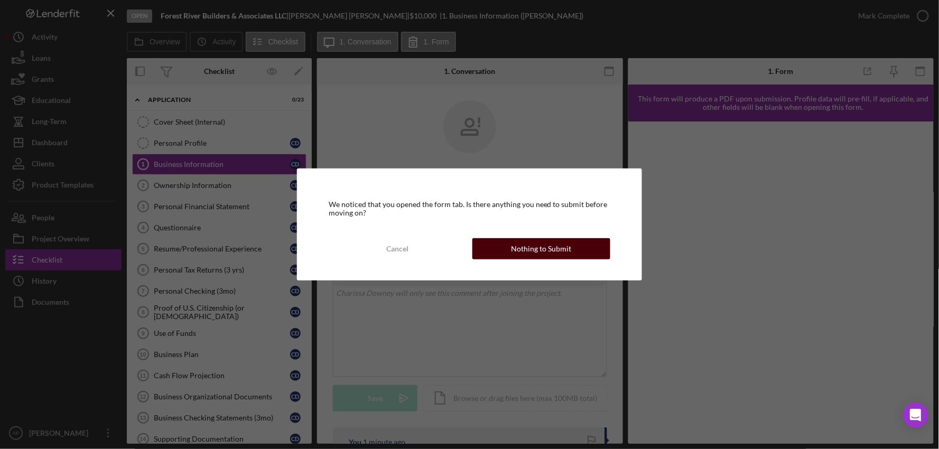 Image resolution: width=939 pixels, height=449 pixels. What do you see at coordinates (916, 415) in the screenshot?
I see `div: Open Intercom Messenger` at bounding box center [916, 415].